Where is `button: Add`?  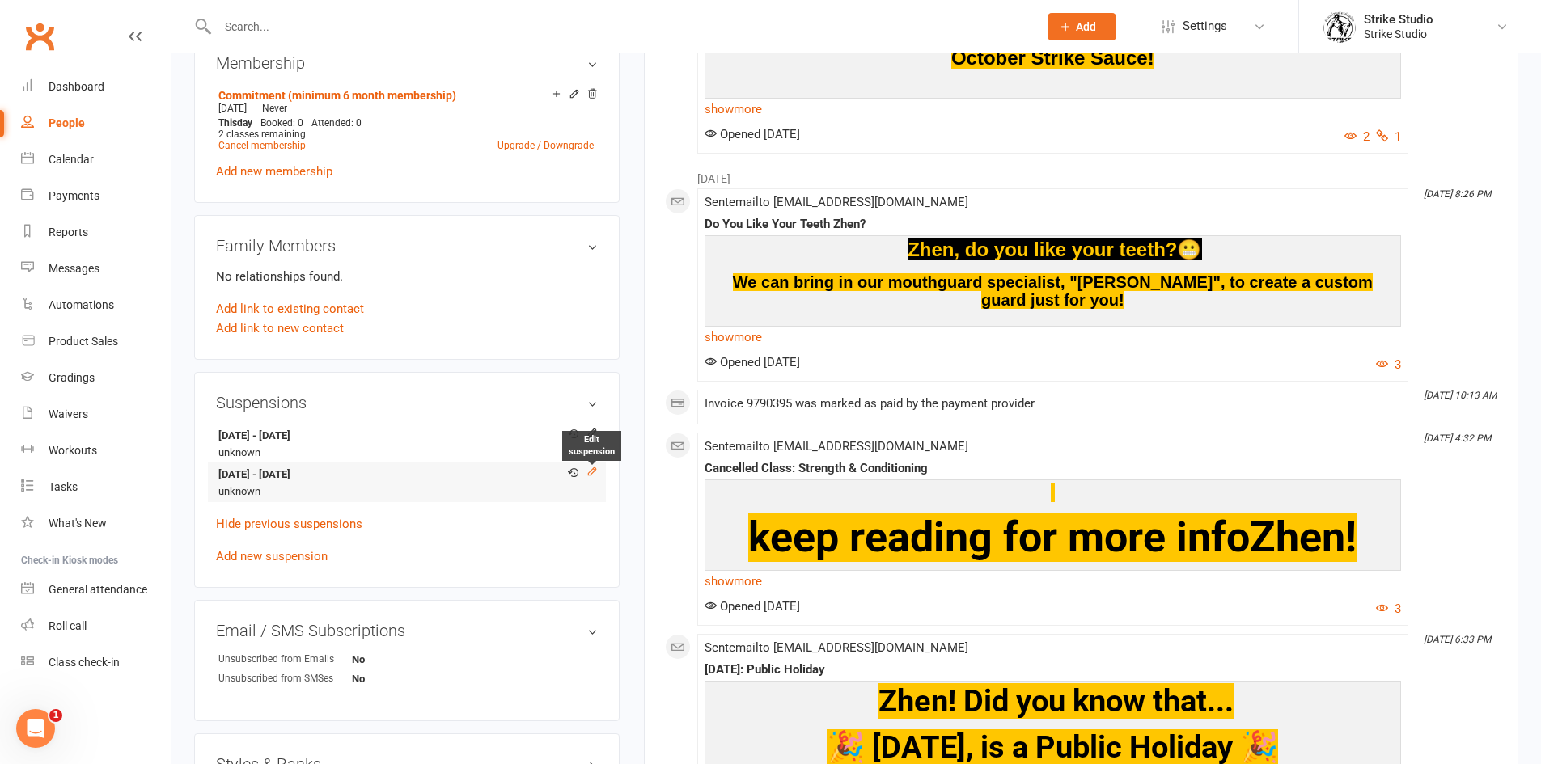
button: Add is located at coordinates (1082, 27).